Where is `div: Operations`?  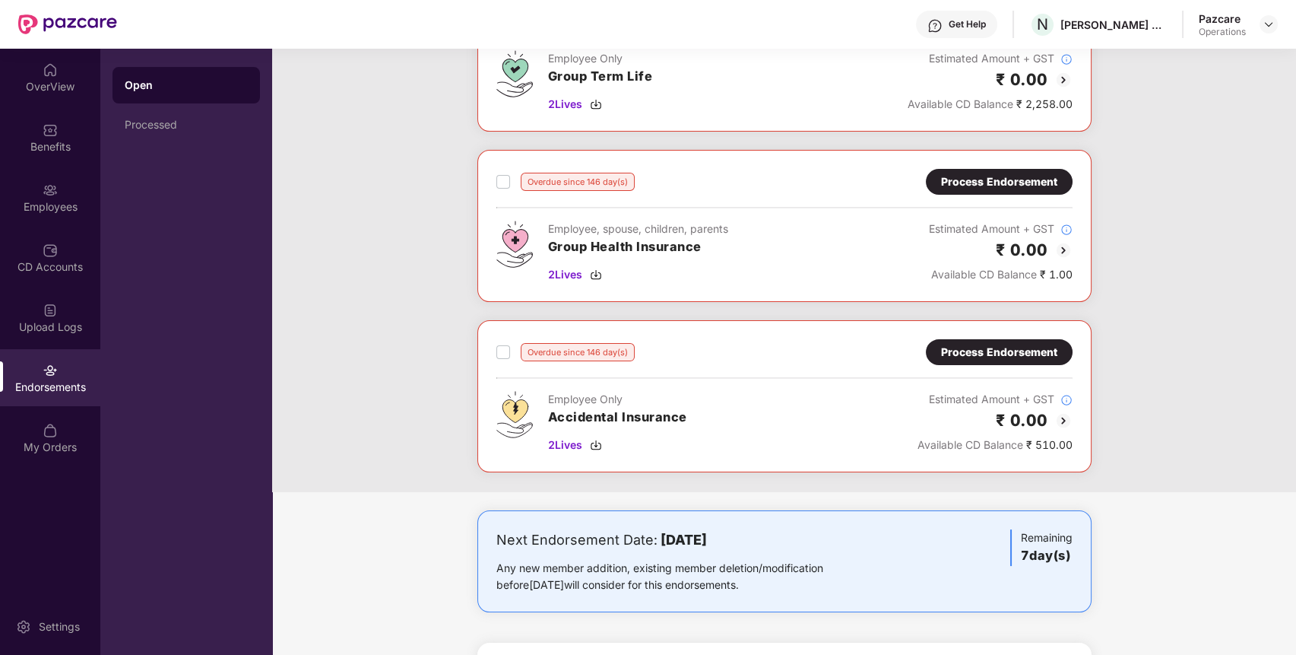 div: Operations is located at coordinates (1223, 32).